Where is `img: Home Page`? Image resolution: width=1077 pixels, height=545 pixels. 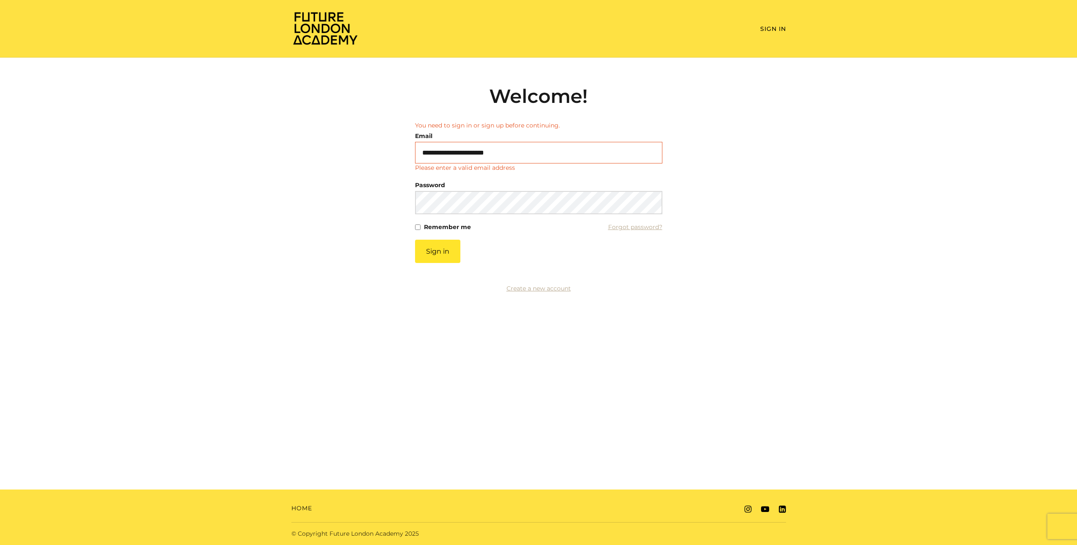
img: Home Page is located at coordinates (325, 28).